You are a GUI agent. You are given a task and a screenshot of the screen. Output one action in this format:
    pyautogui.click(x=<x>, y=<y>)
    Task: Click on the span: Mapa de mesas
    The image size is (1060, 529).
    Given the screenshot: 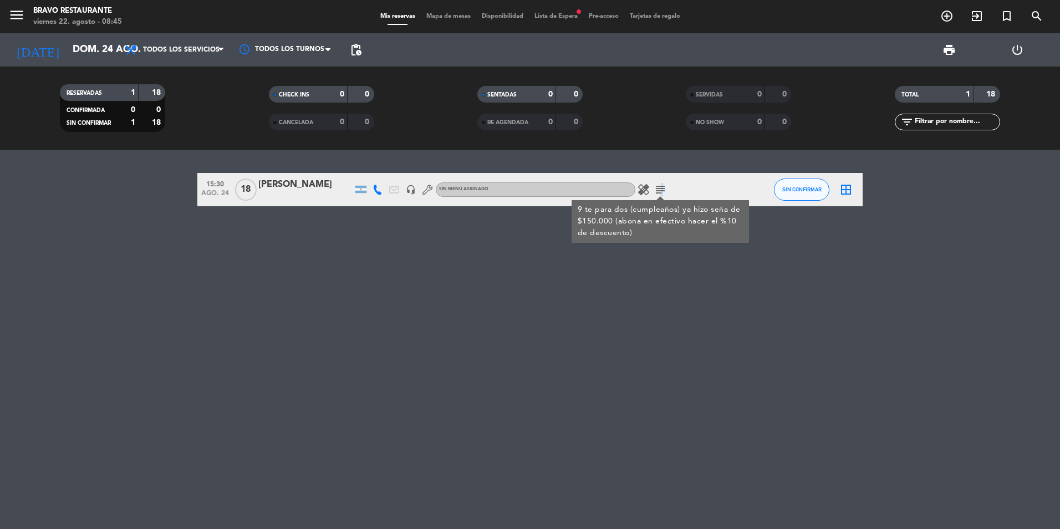 What is the action you would take?
    pyautogui.click(x=448, y=16)
    